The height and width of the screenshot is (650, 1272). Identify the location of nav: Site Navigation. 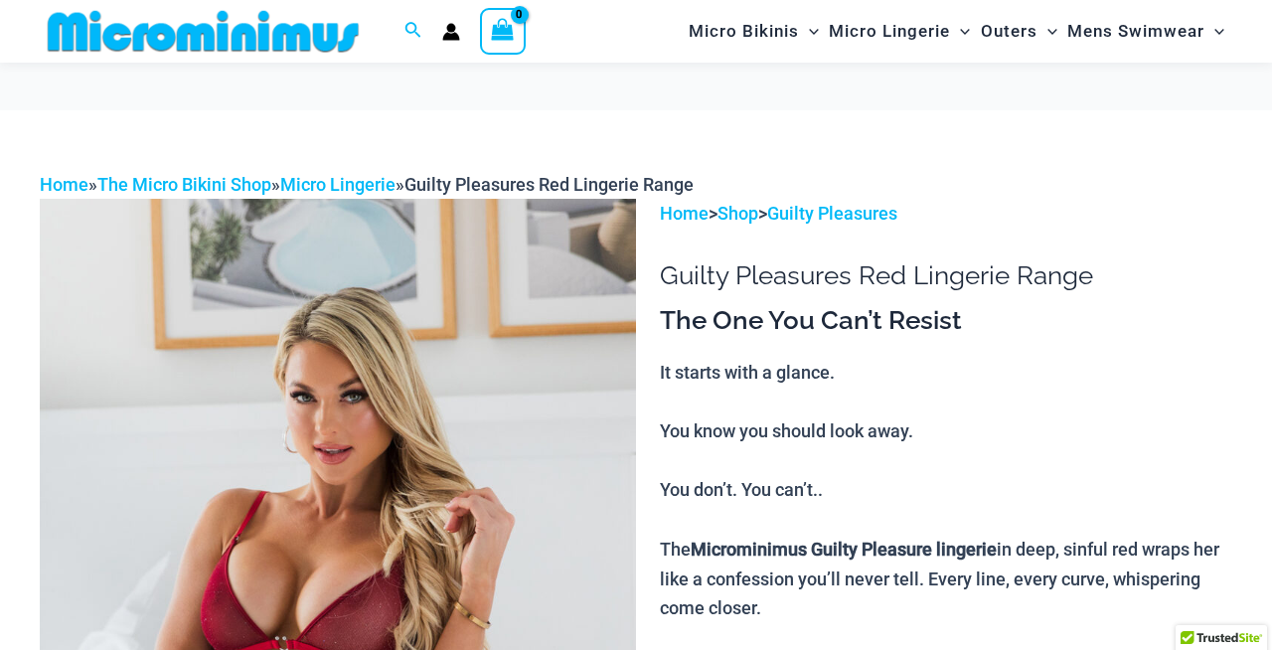
(956, 31).